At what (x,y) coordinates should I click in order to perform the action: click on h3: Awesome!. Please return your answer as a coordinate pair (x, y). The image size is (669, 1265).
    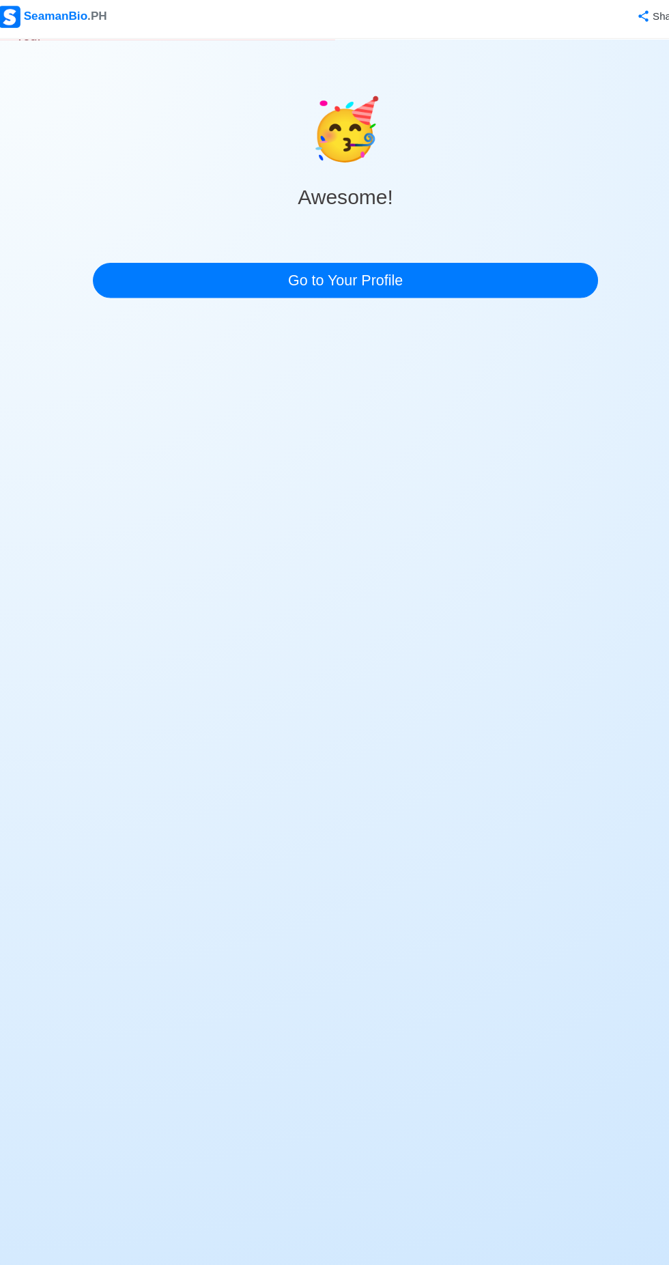
    Looking at the image, I should click on (335, 189).